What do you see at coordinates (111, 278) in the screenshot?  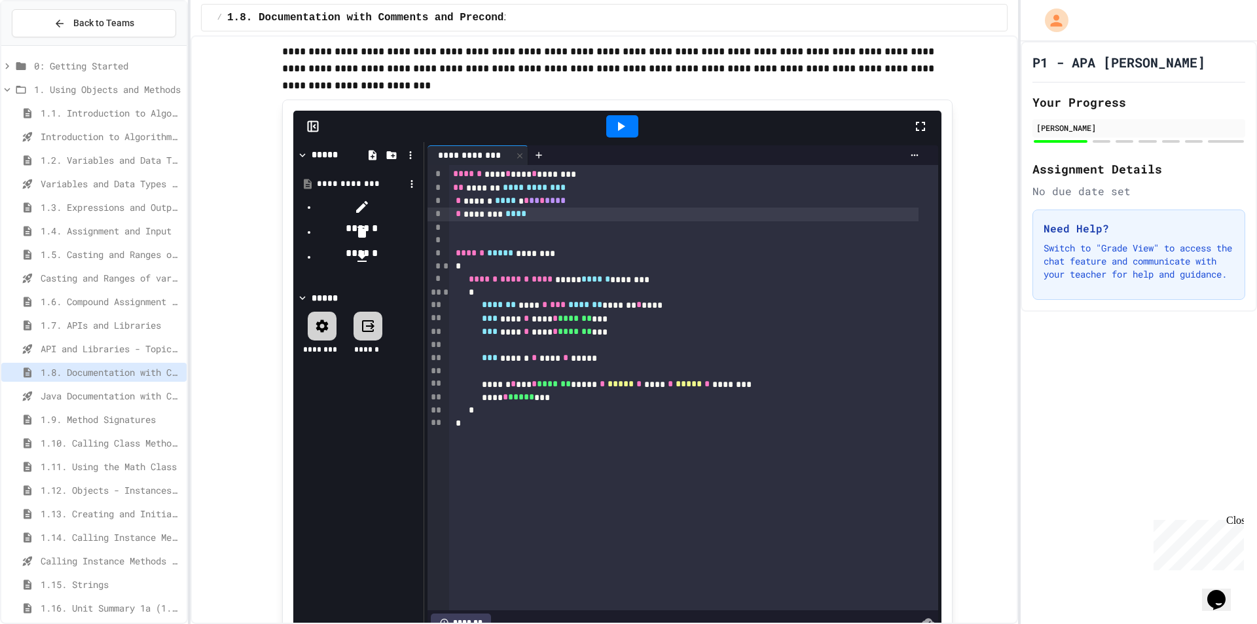 I see `span: Casting and Ranges of variables - Quiz` at bounding box center [111, 278].